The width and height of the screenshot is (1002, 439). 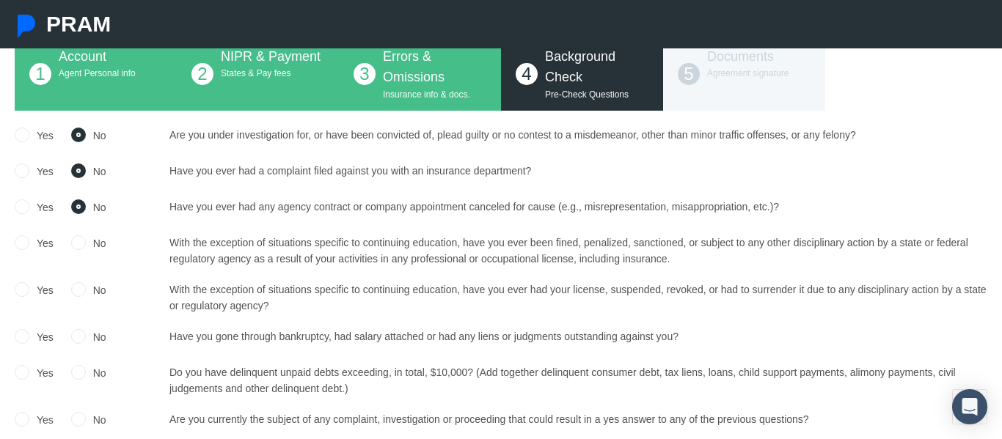 What do you see at coordinates (584, 137) in the screenshot?
I see `div: Are you under investigation for, or have been convicted of, plead guilty or no contest to a misde...` at bounding box center [584, 137].